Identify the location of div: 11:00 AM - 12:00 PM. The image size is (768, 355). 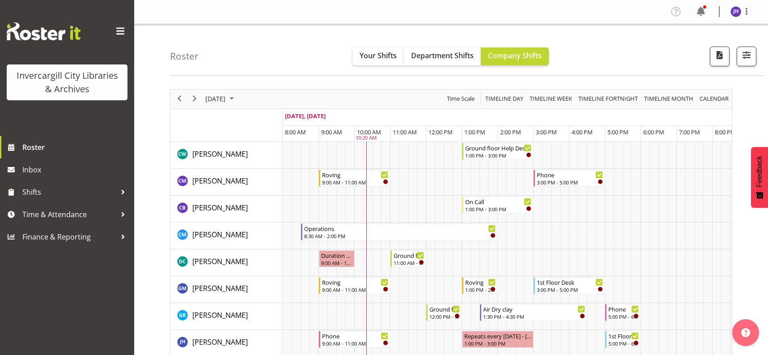
(409, 262).